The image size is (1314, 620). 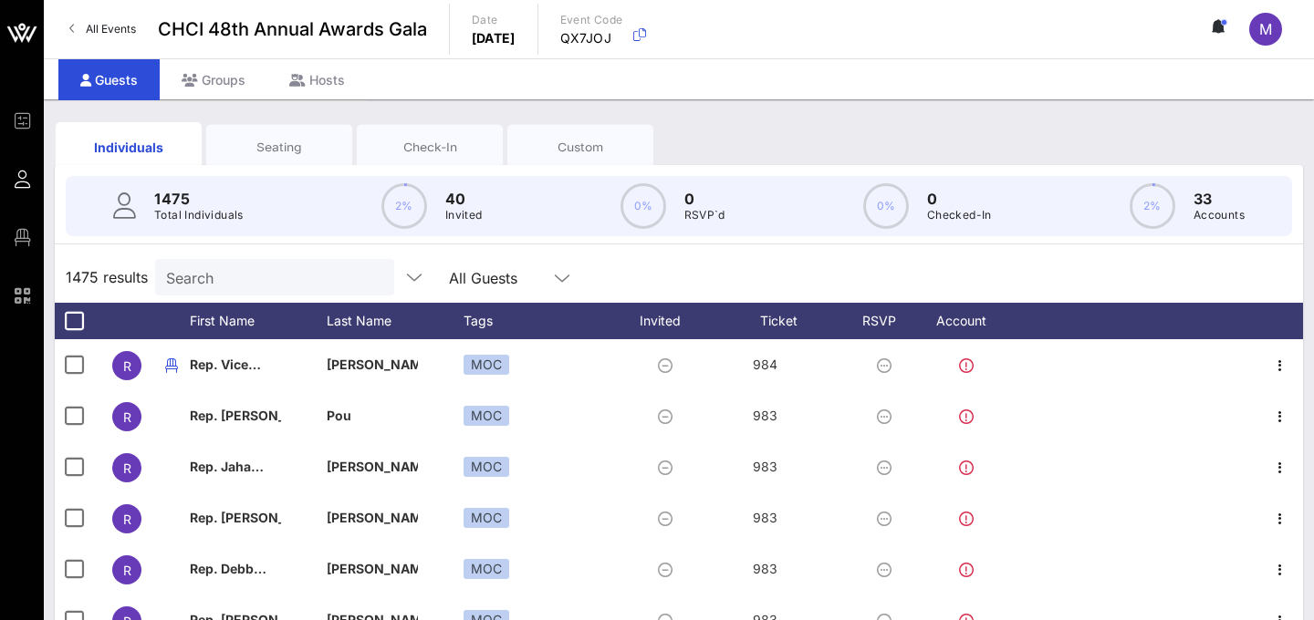 What do you see at coordinates (235, 365) in the screenshot?
I see `p: Rep. Vice…` at bounding box center [235, 365].